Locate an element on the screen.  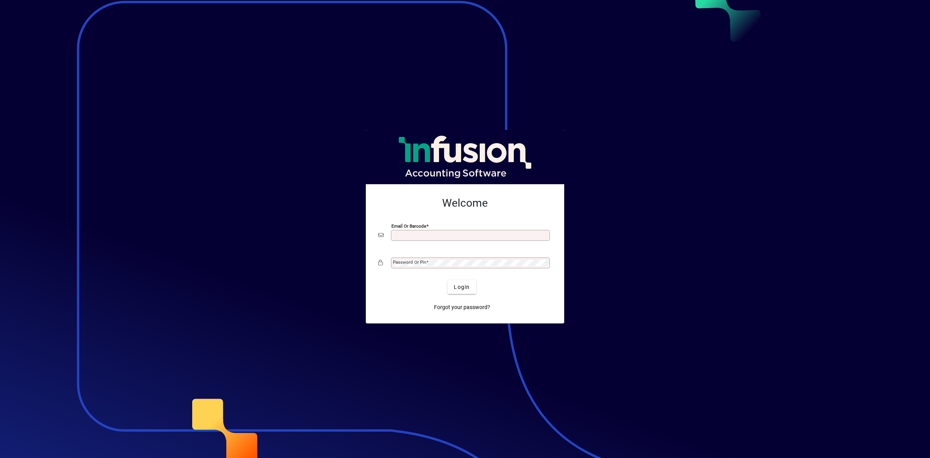
mat-label: Email or Barcode is located at coordinates (409, 226).